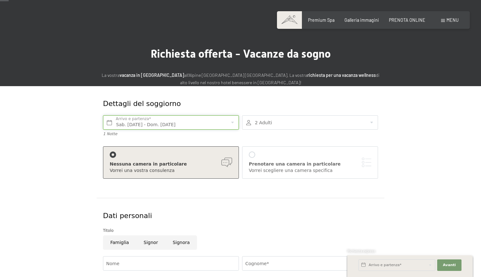 This screenshot has width=481, height=277. Describe the element at coordinates (171, 170) in the screenshot. I see `div: Vorrei una vostra consulenza` at that location.